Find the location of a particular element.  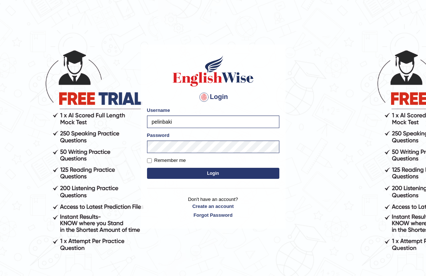

a: Create an account is located at coordinates (213, 206).